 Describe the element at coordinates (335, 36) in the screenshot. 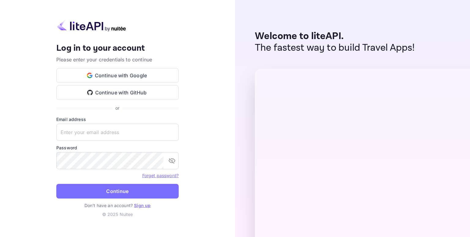

I see `p: Welcome to liteAPI.` at that location.